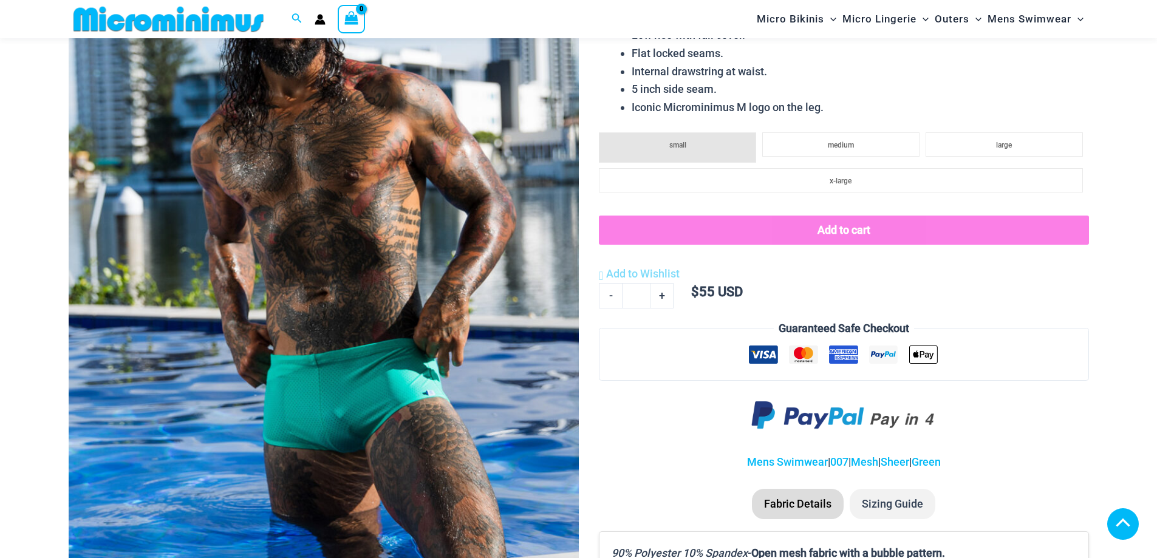 The width and height of the screenshot is (1157, 558). I want to click on span: large, so click(1004, 145).